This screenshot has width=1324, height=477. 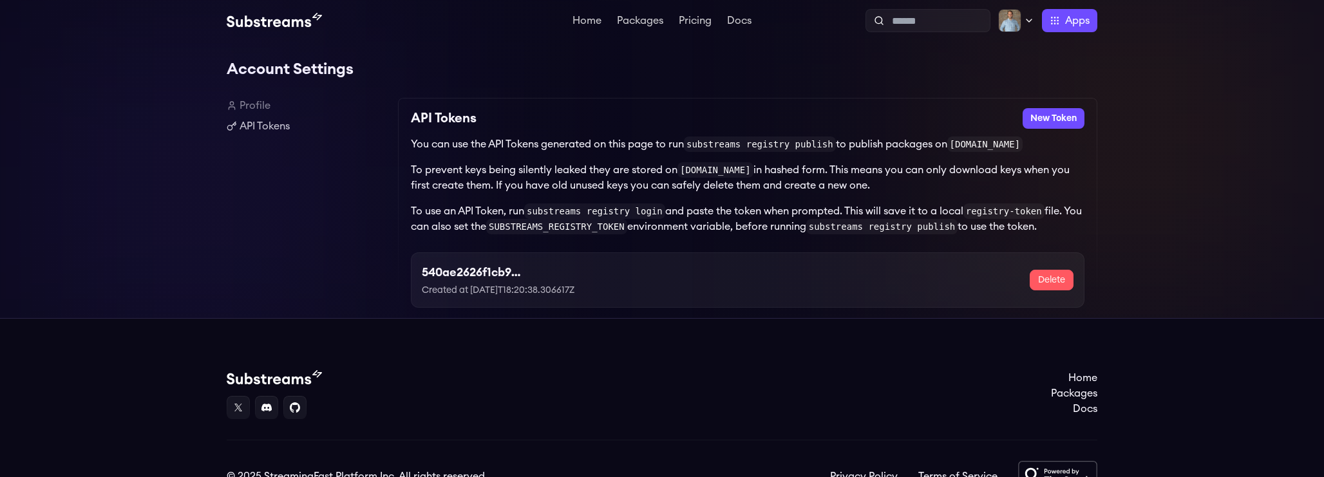 I want to click on button: Delete, so click(x=1051, y=280).